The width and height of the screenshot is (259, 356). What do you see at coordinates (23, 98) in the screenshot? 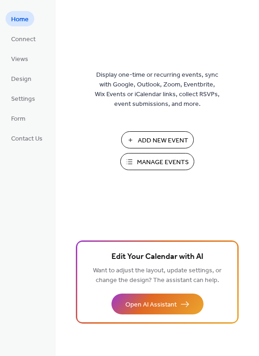
I see `a: Settings` at bounding box center [23, 98].